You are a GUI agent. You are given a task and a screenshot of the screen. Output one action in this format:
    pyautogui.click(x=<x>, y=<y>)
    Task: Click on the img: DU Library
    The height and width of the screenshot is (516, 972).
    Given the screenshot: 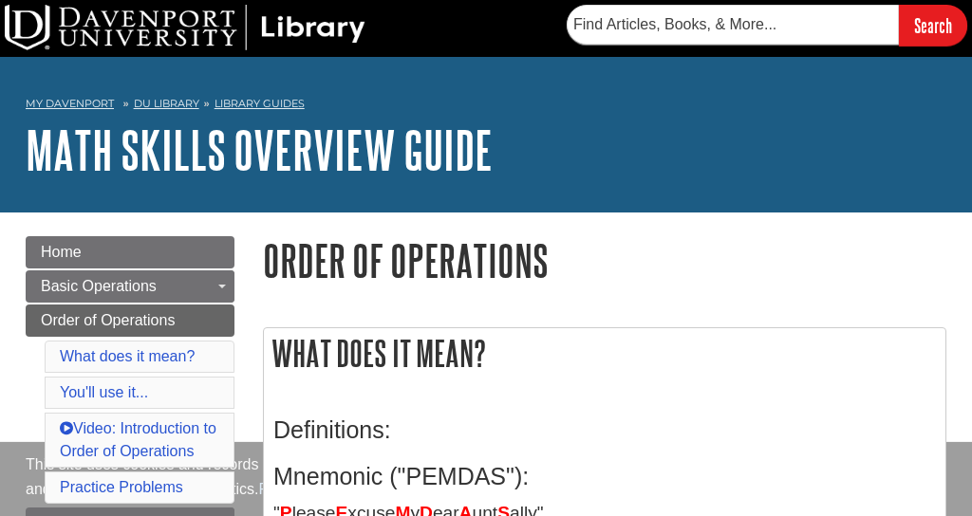 What is the action you would take?
    pyautogui.click(x=185, y=28)
    